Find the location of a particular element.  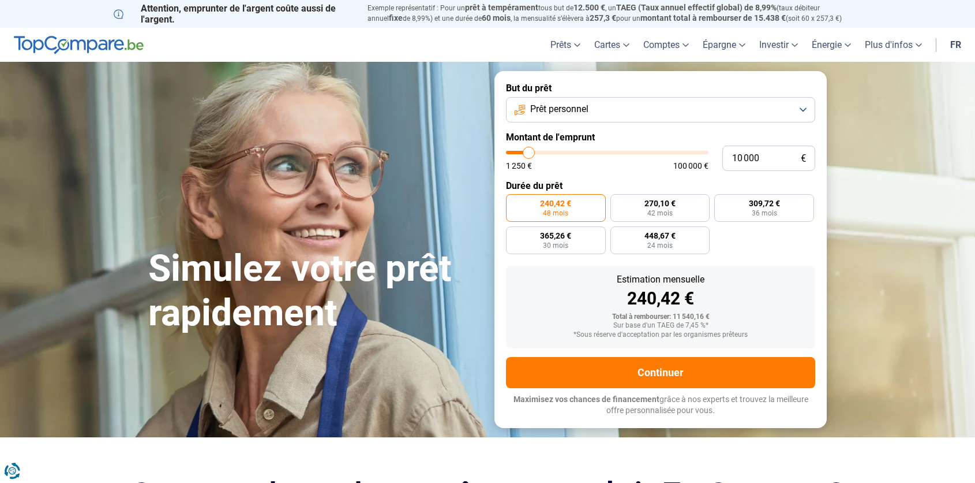

span: 448,67 € is located at coordinates (660, 235).